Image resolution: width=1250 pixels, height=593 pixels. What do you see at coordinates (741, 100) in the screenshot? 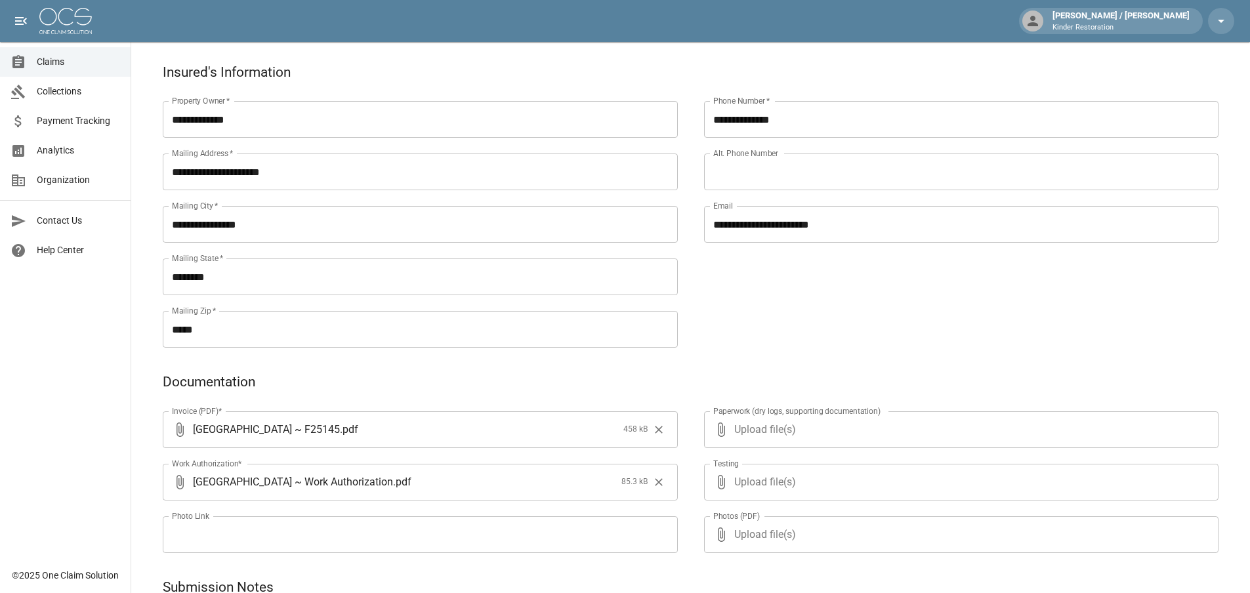
I see `label: Phone Number` at bounding box center [741, 100].